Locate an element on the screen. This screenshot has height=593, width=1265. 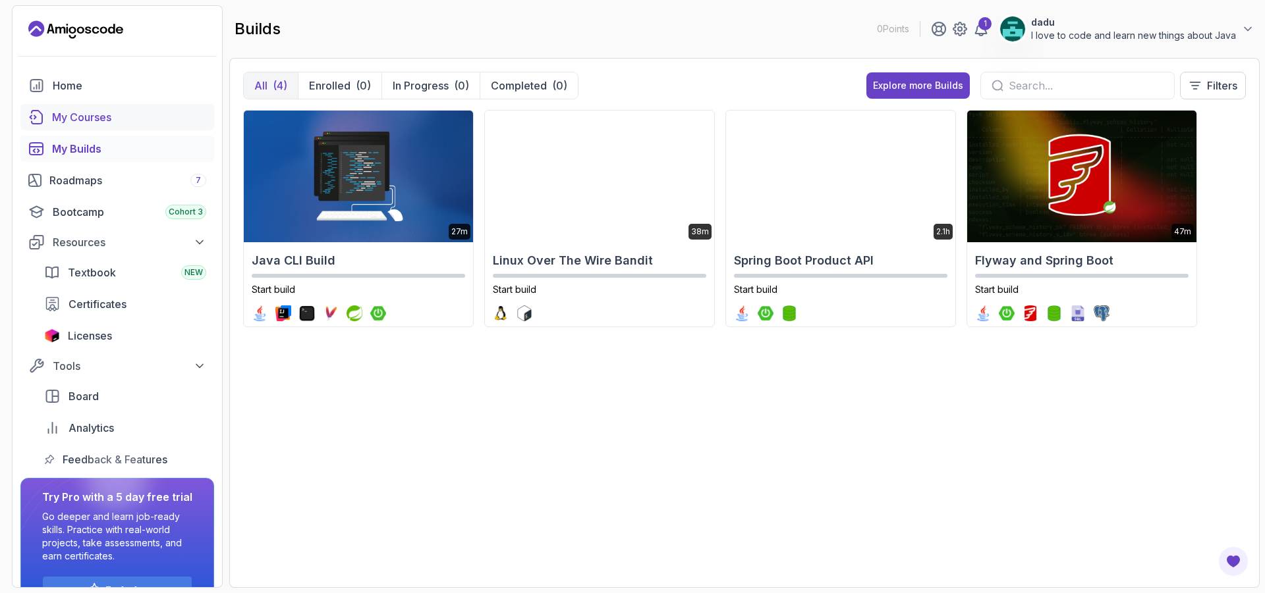
a: Spring Boot Product API card2.1hSpring Boot Product APIStart buildjava logospring-boot logospring... is located at coordinates (840, 219).